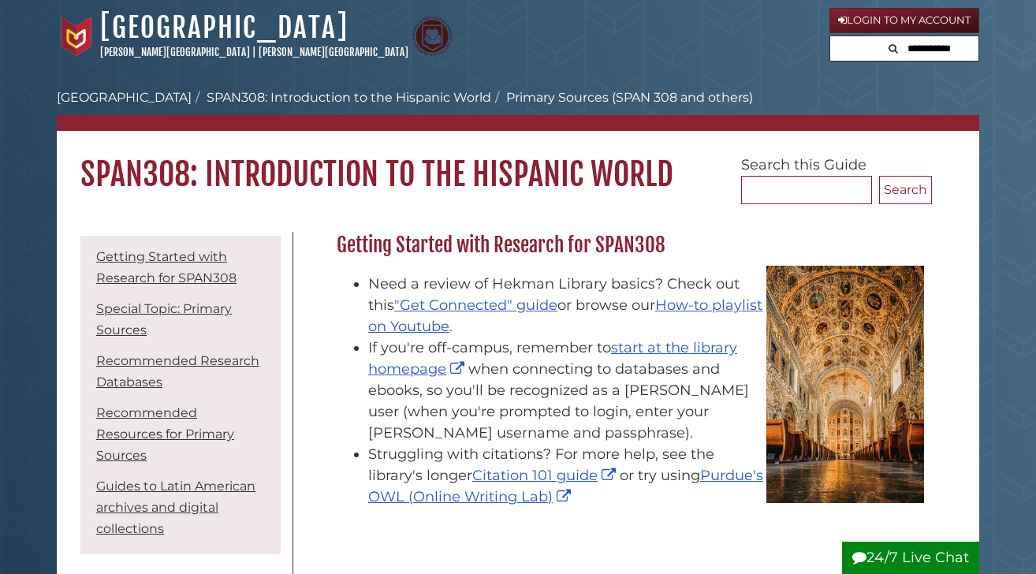 The width and height of the screenshot is (1036, 574). Describe the element at coordinates (176, 507) in the screenshot. I see `a: Guides to Latin American archives and digital collections` at that location.